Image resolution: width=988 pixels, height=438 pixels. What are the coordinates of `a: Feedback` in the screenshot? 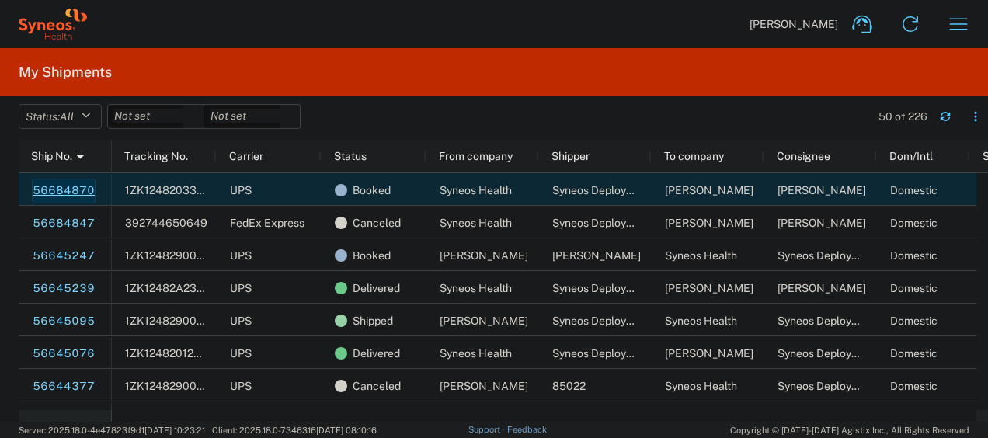 It's located at (527, 430).